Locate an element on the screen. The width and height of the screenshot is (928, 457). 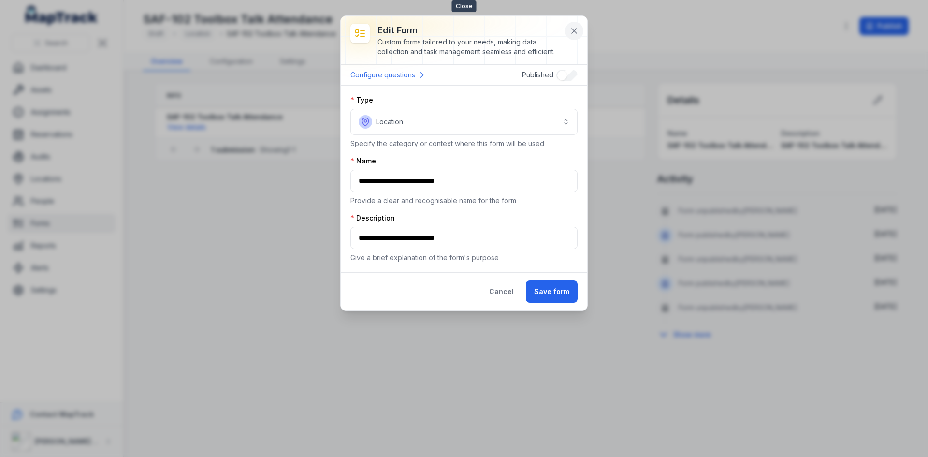
div: Custom forms tailored to your needs, making data collection and task management seamless and effi... is located at coordinates (470, 47).